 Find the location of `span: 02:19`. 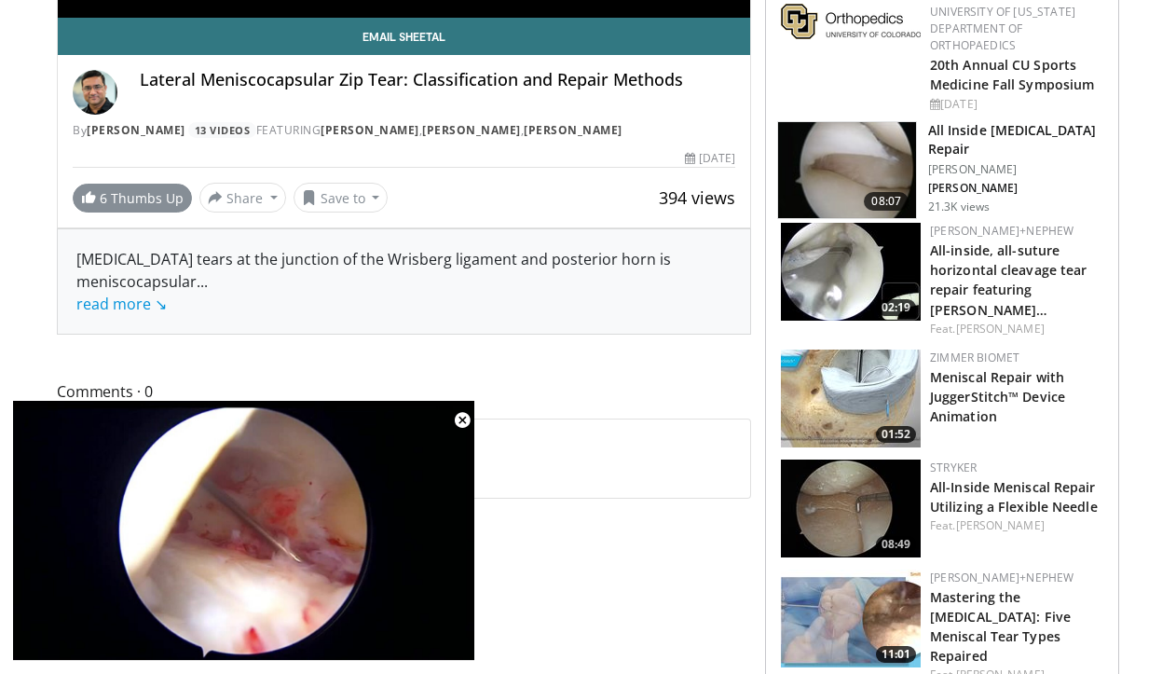

span: 02:19 is located at coordinates (895, 308).